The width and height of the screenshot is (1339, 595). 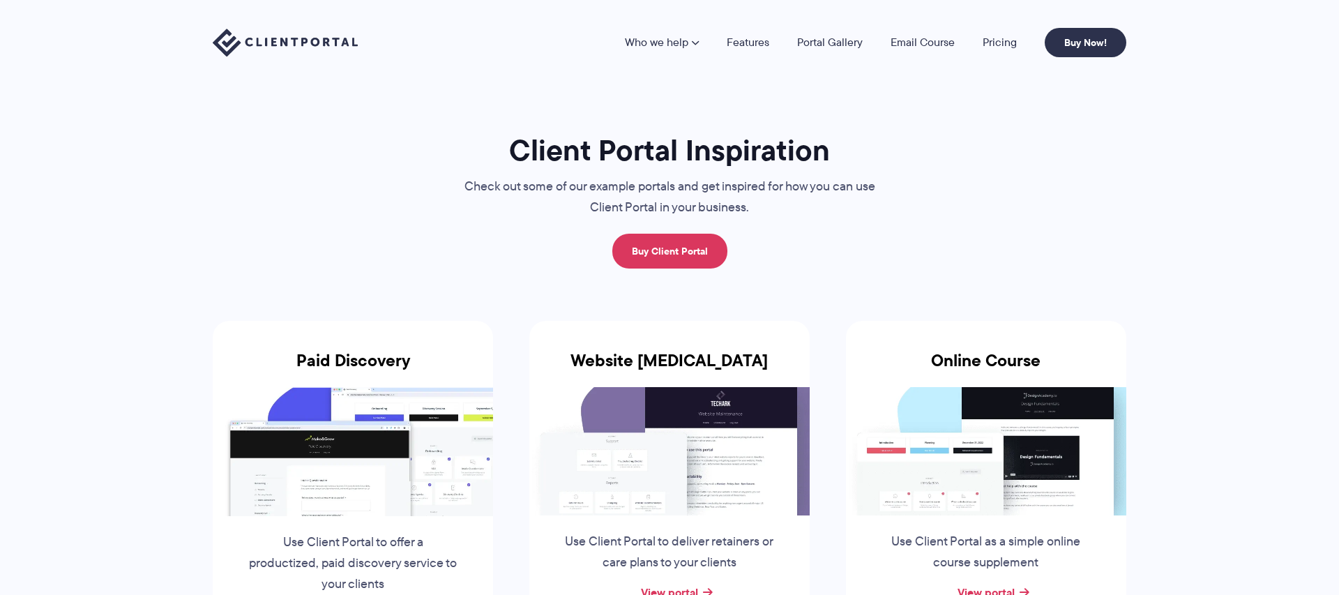 What do you see at coordinates (747, 43) in the screenshot?
I see `a: Features` at bounding box center [747, 43].